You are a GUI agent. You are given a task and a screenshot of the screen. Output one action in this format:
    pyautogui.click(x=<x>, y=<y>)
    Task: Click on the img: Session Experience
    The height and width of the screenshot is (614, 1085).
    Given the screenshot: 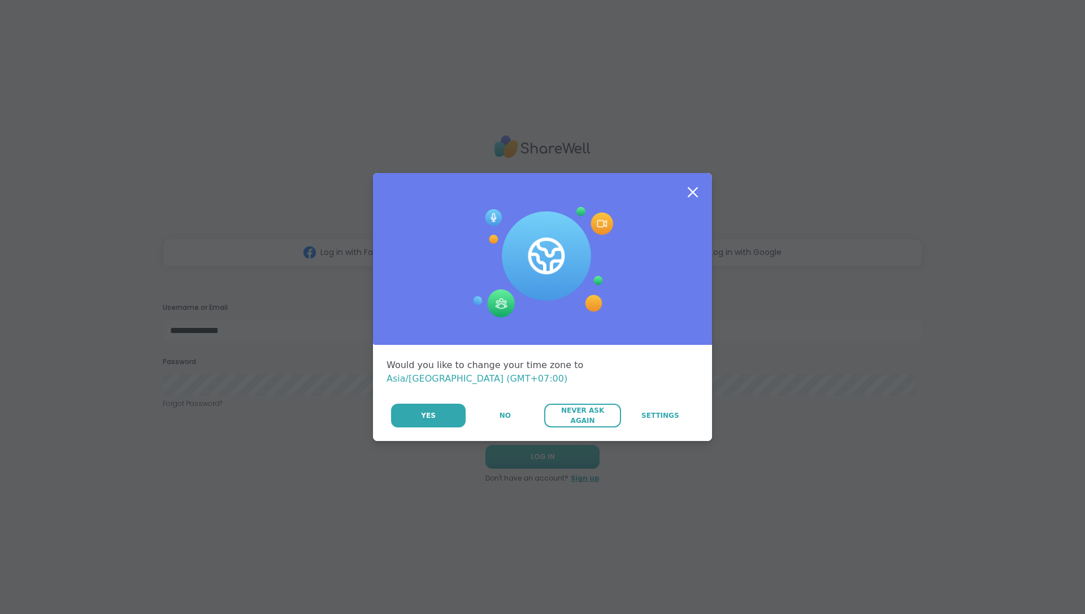 What is the action you would take?
    pyautogui.click(x=542, y=262)
    